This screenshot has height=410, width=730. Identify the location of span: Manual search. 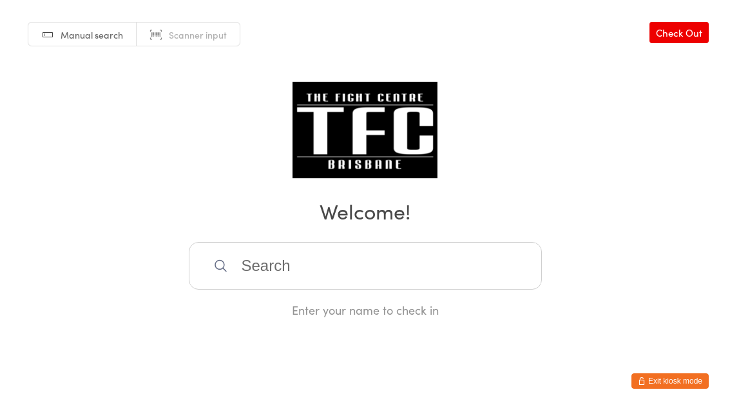
(92, 35).